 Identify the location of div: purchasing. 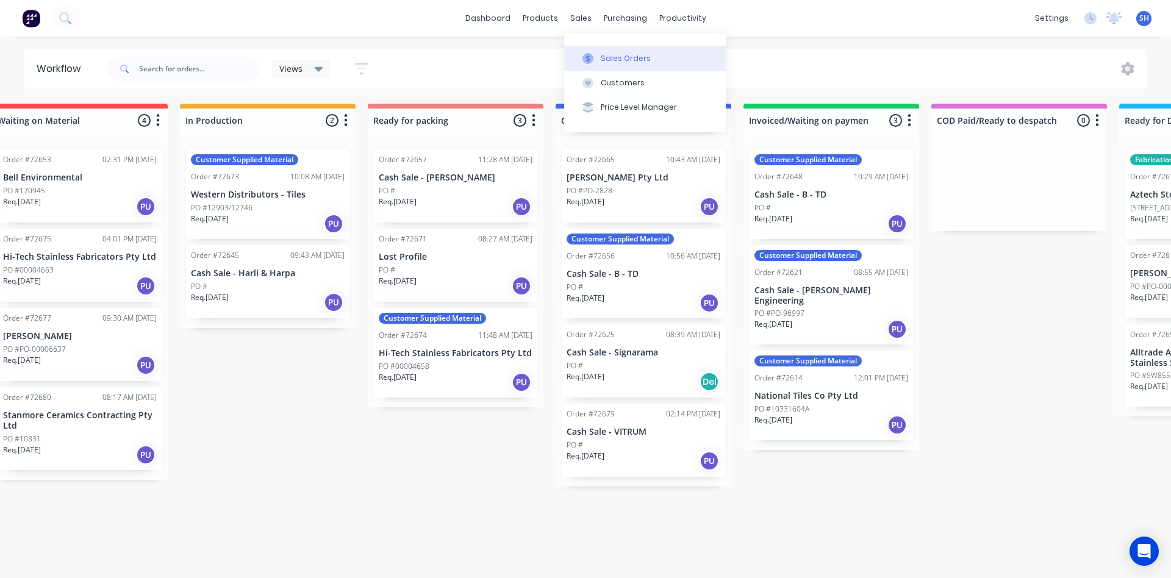
(625, 18).